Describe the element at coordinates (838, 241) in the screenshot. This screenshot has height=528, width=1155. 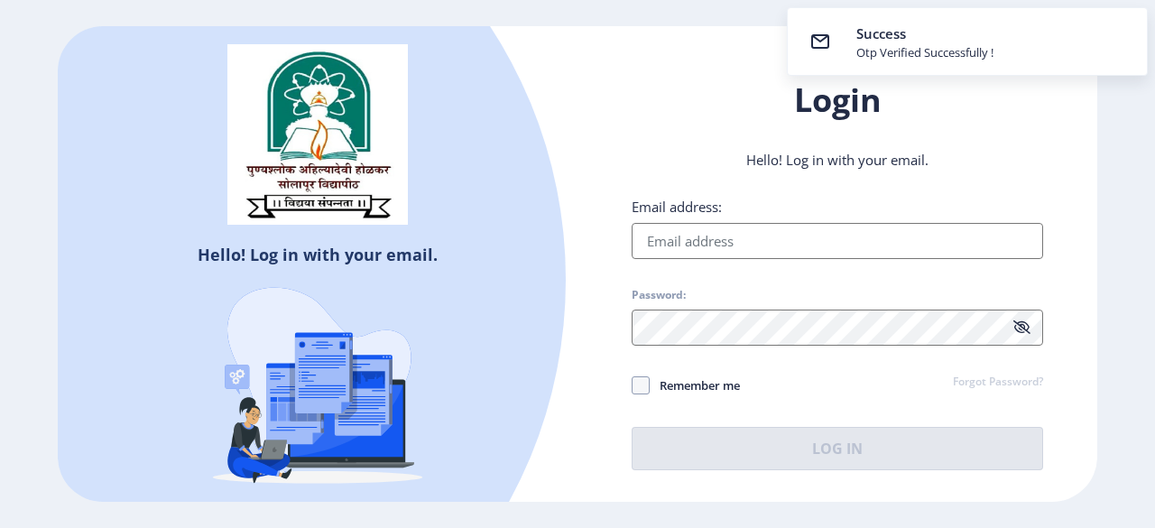
I see `input: Email address` at that location.